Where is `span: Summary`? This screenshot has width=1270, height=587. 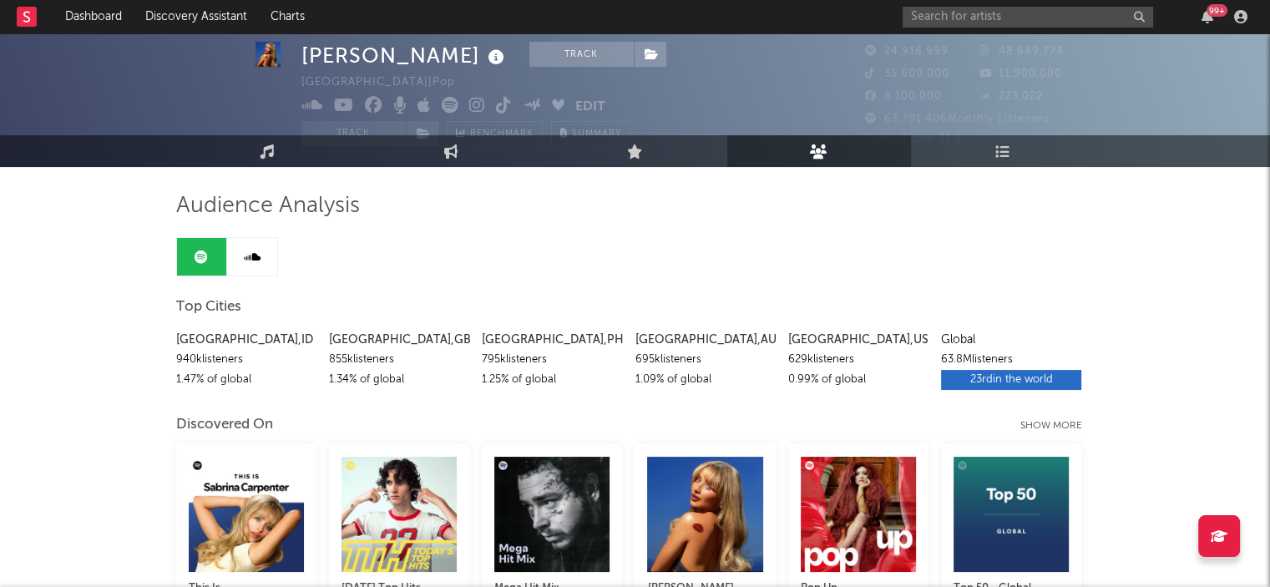
span: Summary is located at coordinates (596, 134).